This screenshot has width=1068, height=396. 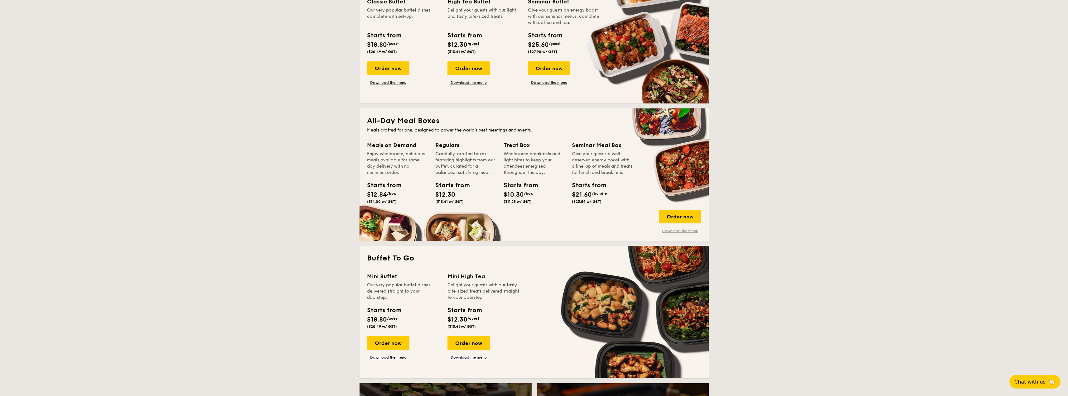 What do you see at coordinates (484, 277) in the screenshot?
I see `div: Mini High Tea` at bounding box center [484, 277].